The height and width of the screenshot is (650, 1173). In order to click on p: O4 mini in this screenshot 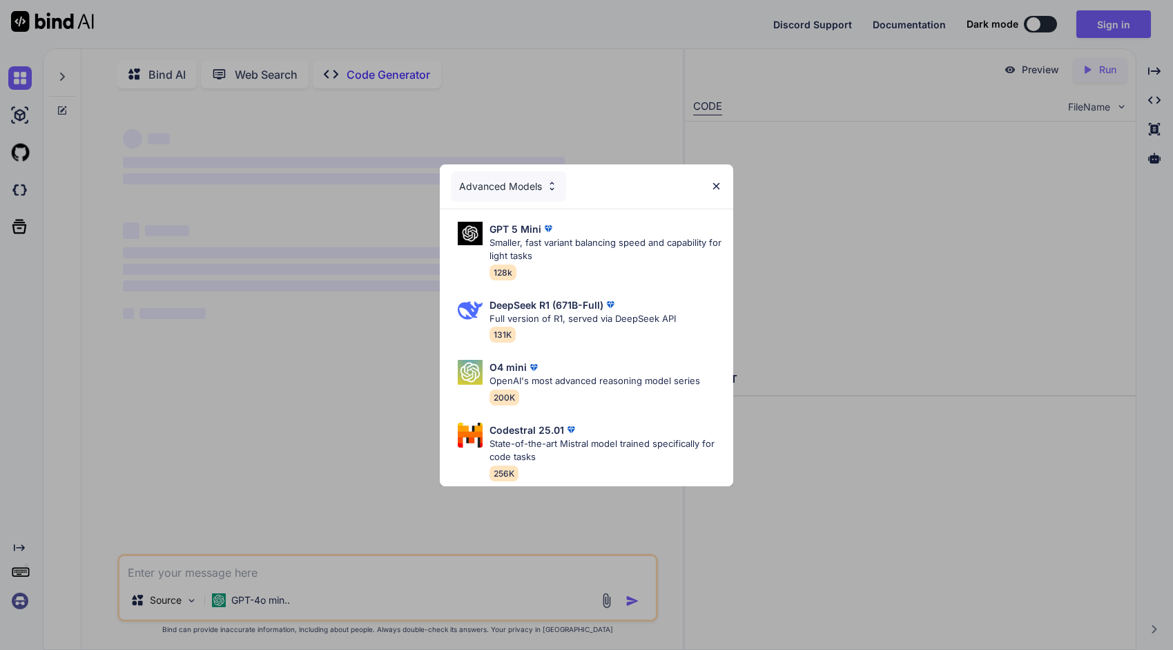, I will do `click(508, 367)`.